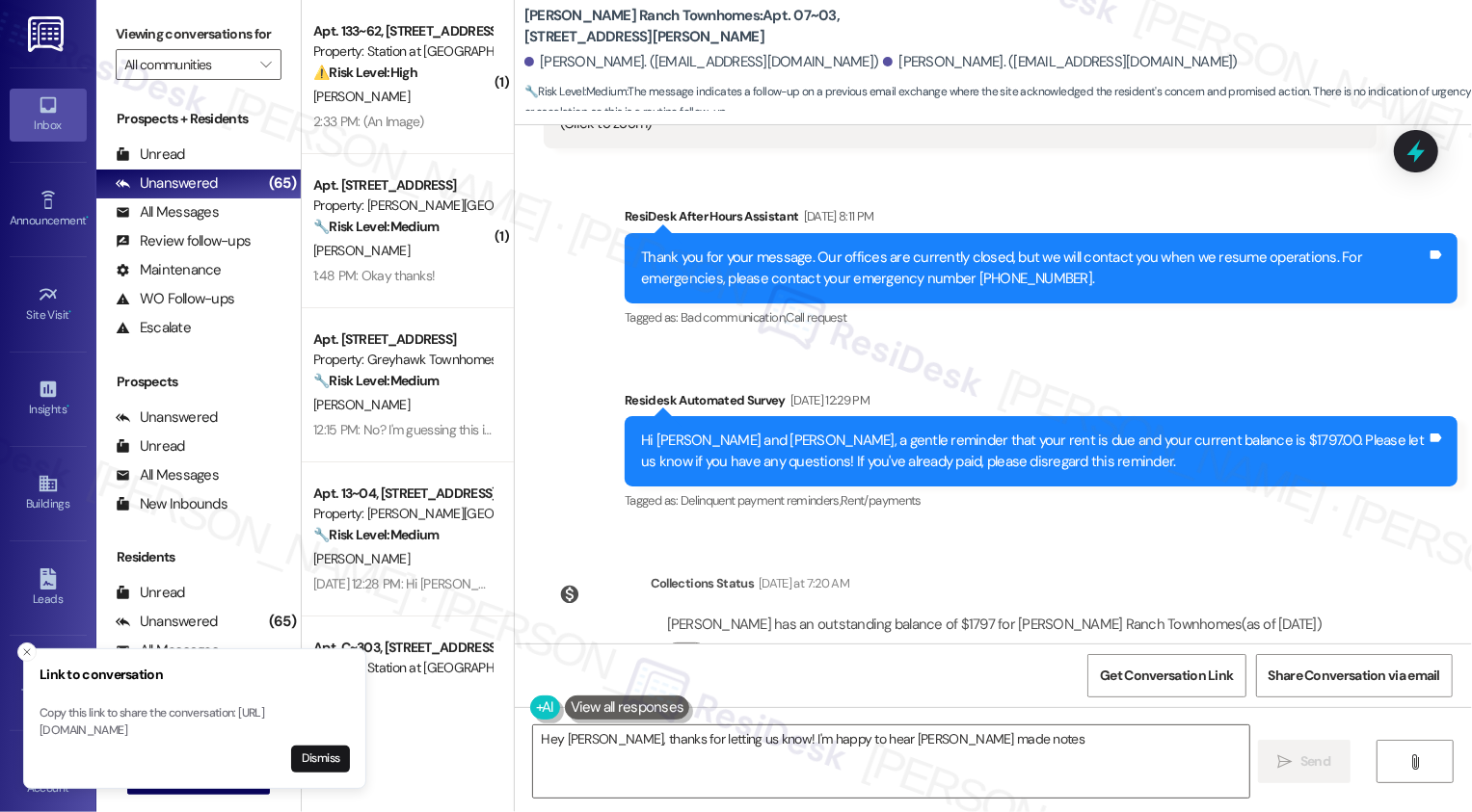 The width and height of the screenshot is (1472, 812). I want to click on span: Get Conversation Link, so click(1166, 676).